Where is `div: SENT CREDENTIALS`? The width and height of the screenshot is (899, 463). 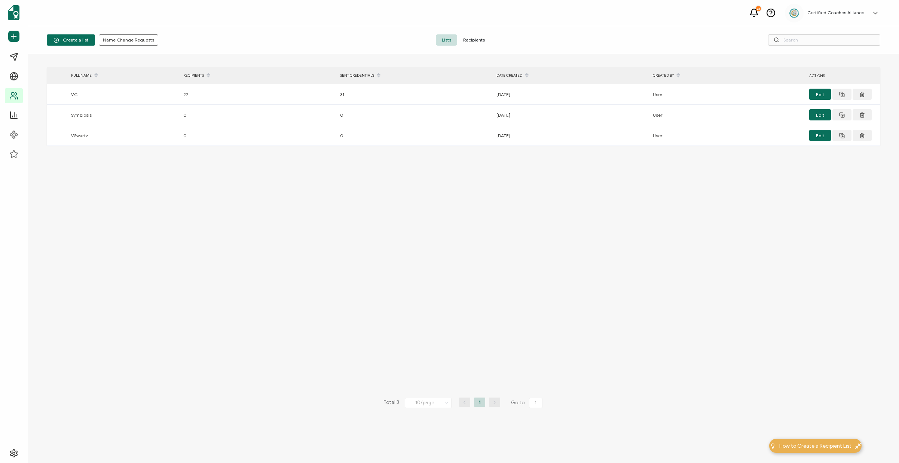 div: SENT CREDENTIALS is located at coordinates (414, 76).